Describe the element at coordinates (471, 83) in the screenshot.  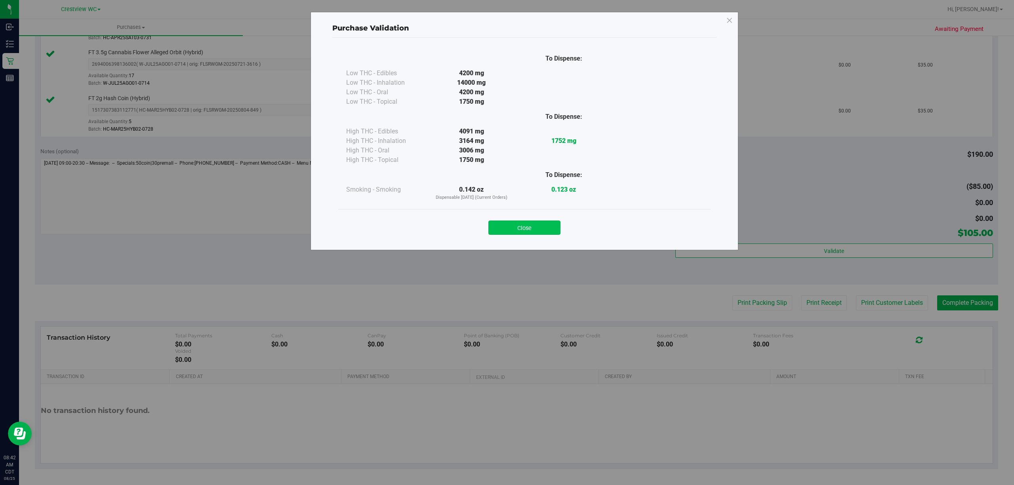
I see `div: 14000 mg` at that location.